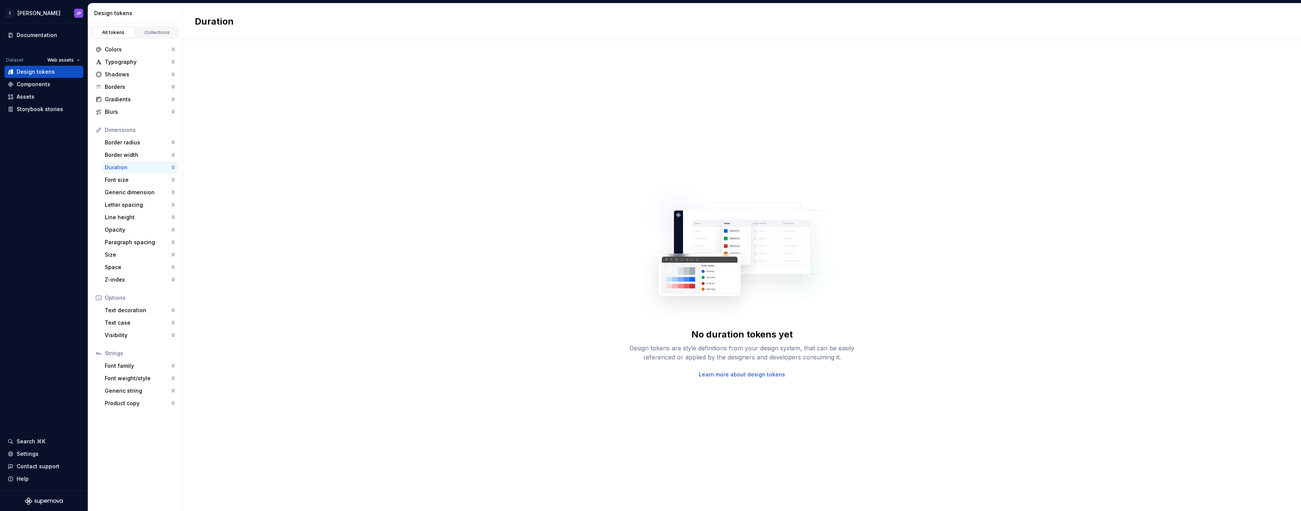 The width and height of the screenshot is (1301, 511). What do you see at coordinates (138, 168) in the screenshot?
I see `div: Duration` at bounding box center [138, 168].